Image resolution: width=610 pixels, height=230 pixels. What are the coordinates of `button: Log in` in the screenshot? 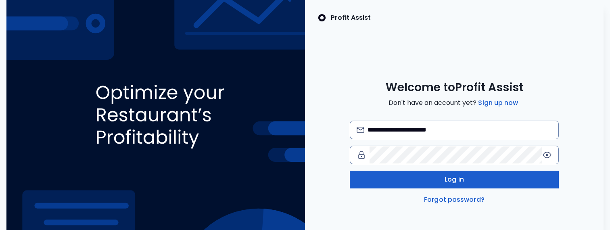 It's located at (454, 179).